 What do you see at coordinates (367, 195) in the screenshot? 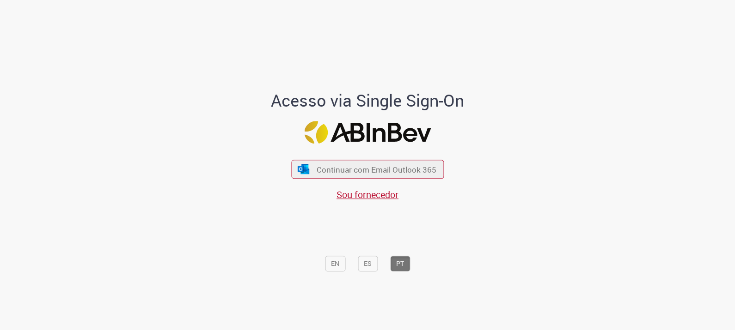
I see `span: Sou fornecedor` at bounding box center [367, 195].